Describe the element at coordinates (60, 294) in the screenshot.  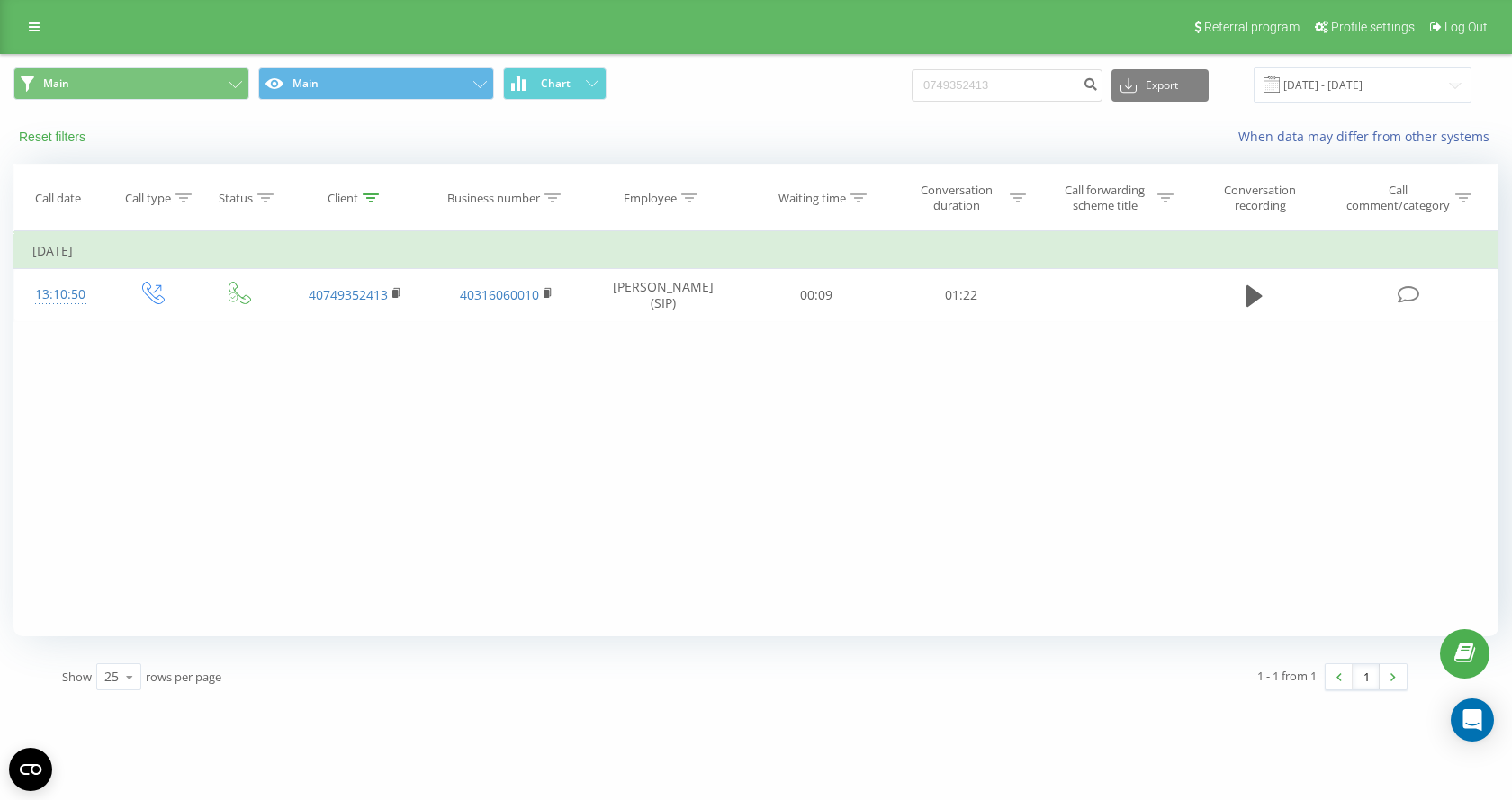
I see `div: 13:10:50` at that location.